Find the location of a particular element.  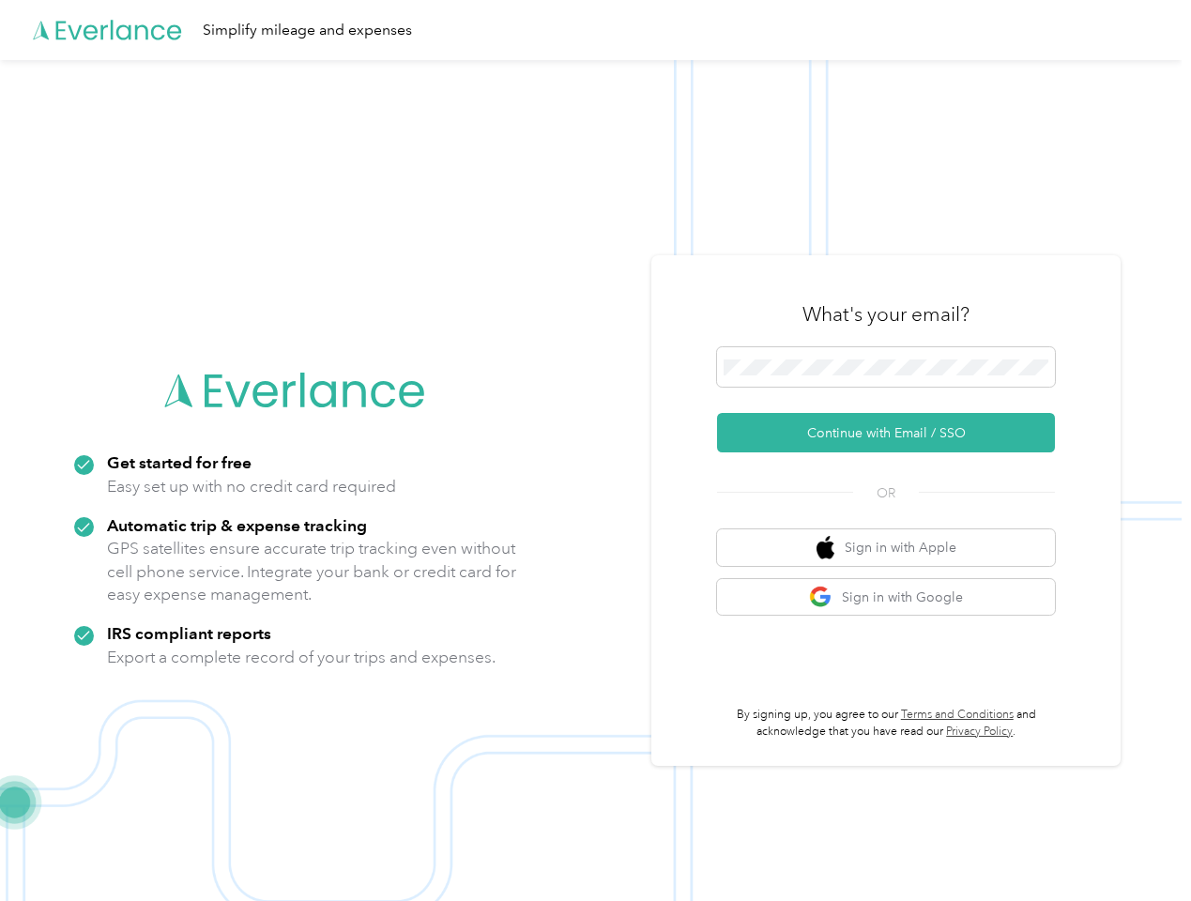

button: apple logoSign in with Apple is located at coordinates (886, 547).